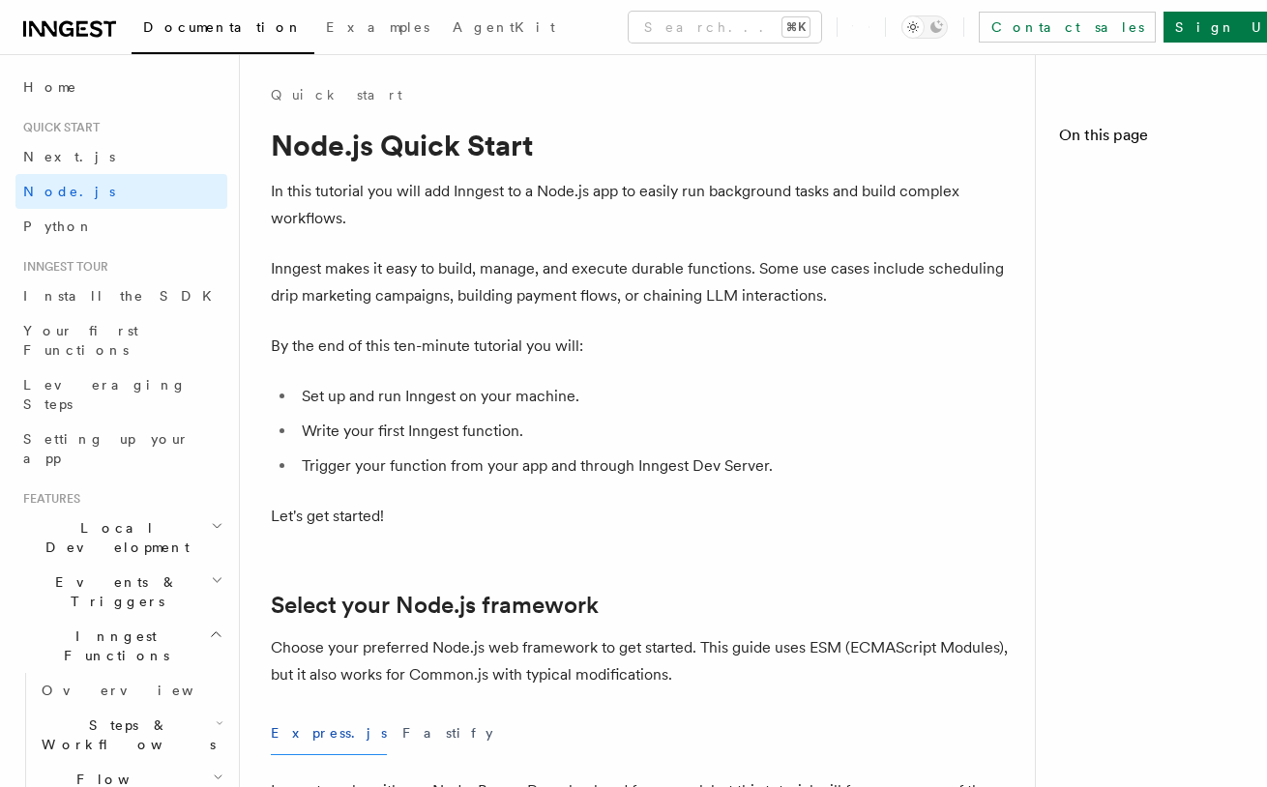 This screenshot has width=1267, height=787. I want to click on button: Search...⌘K, so click(724, 27).